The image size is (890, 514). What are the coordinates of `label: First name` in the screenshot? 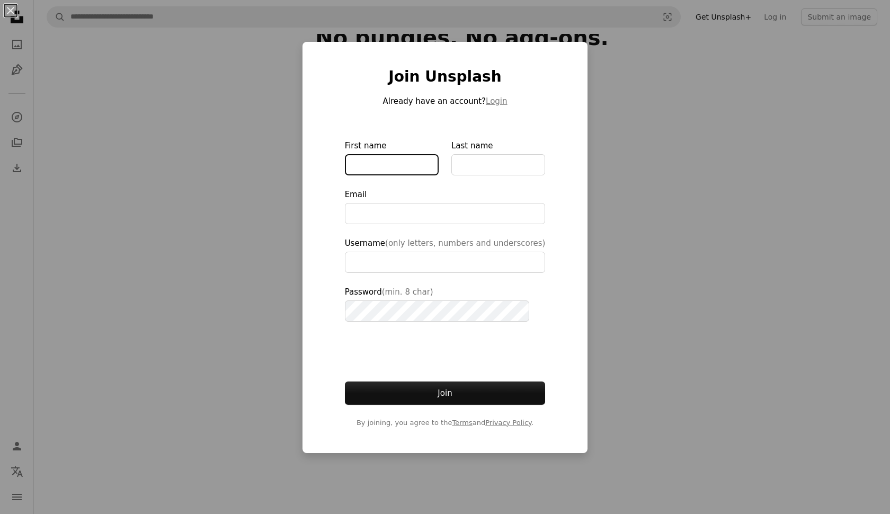 It's located at (391, 157).